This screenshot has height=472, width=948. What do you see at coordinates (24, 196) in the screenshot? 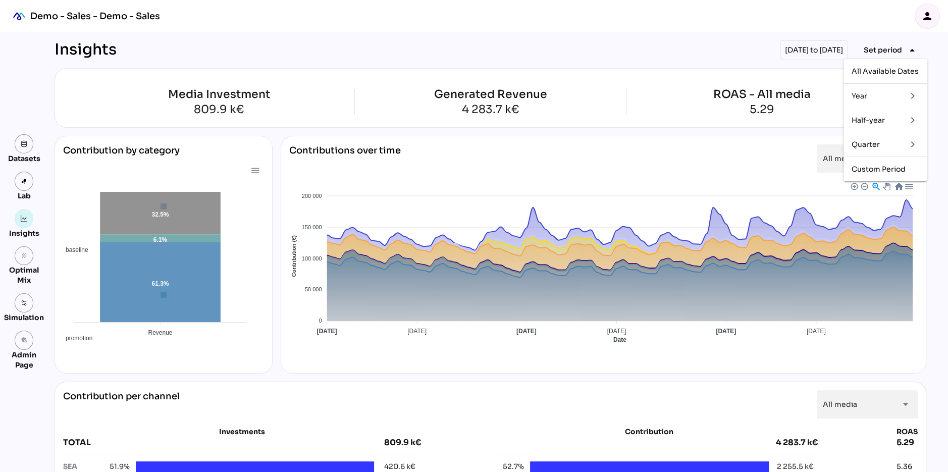
I see `div: Lab` at bounding box center [24, 196].